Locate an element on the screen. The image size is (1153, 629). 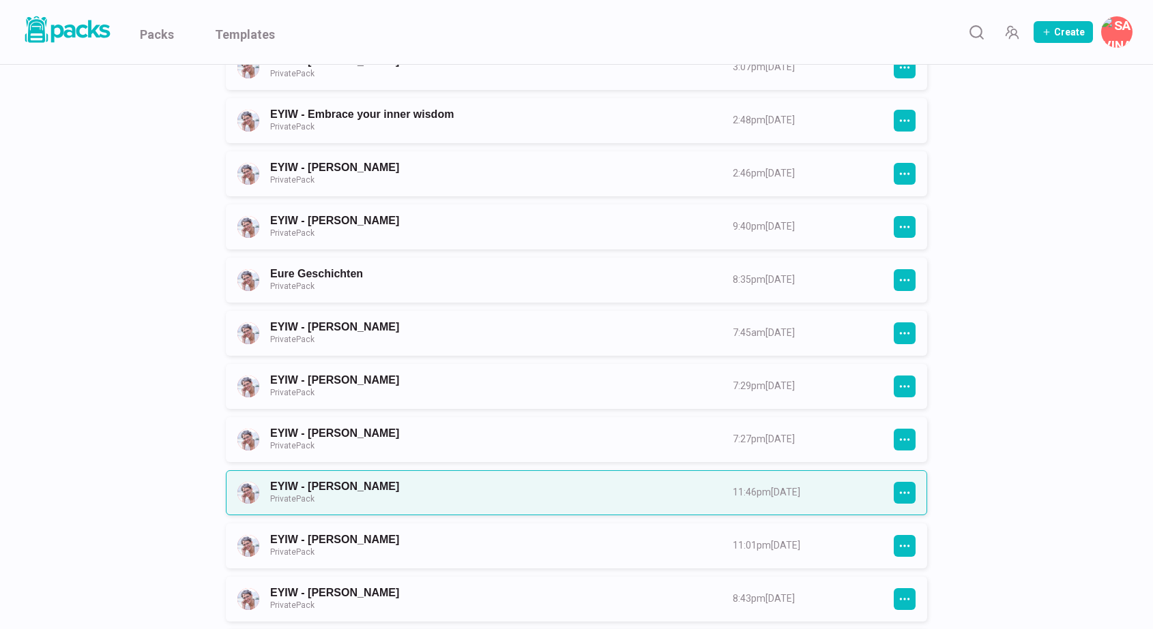
button: Search is located at coordinates (976, 32).